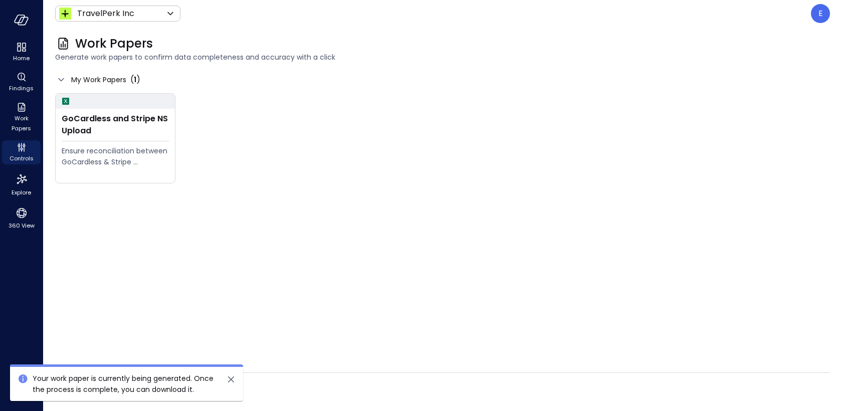 This screenshot has width=842, height=411. Describe the element at coordinates (21, 88) in the screenshot. I see `span: Findings` at that location.